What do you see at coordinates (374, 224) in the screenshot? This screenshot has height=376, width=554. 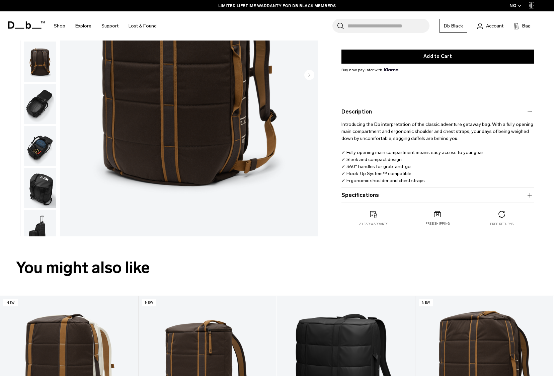 I see `p: 2 year warranty` at bounding box center [374, 224].